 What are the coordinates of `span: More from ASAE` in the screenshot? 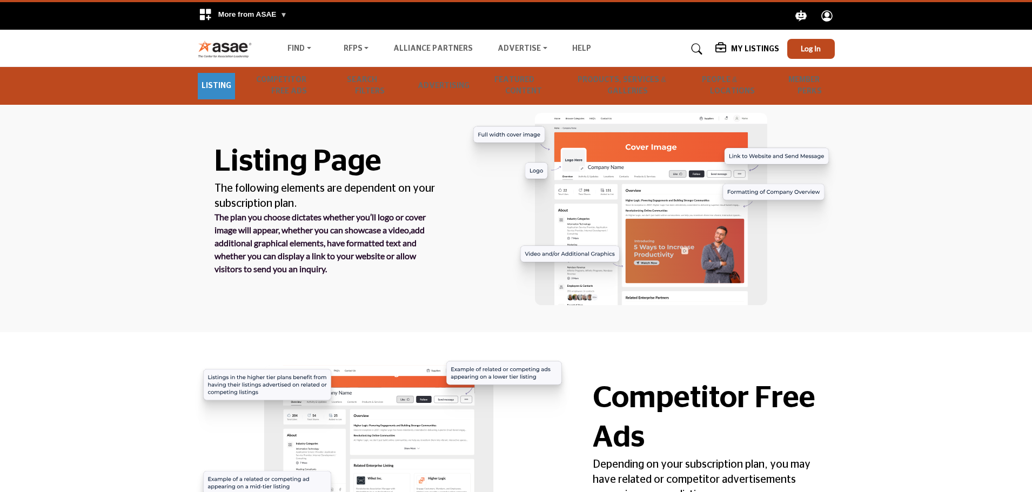 It's located at (253, 14).